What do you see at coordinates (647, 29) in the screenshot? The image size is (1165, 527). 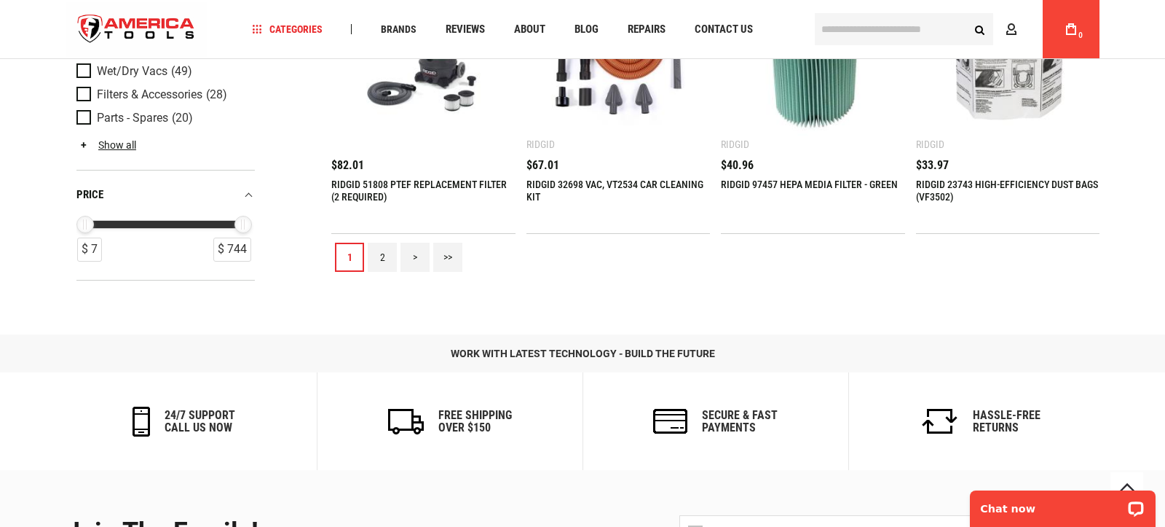 I see `a: Repairs` at bounding box center [647, 29].